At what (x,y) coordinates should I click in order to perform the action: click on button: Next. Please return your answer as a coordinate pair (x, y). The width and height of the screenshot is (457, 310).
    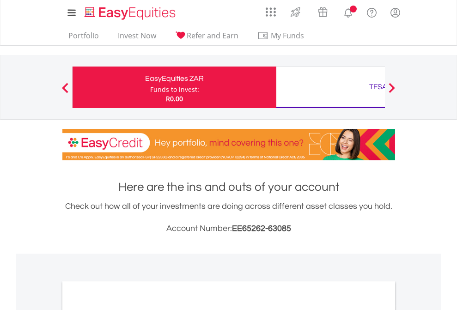
    Looking at the image, I should click on (392, 92).